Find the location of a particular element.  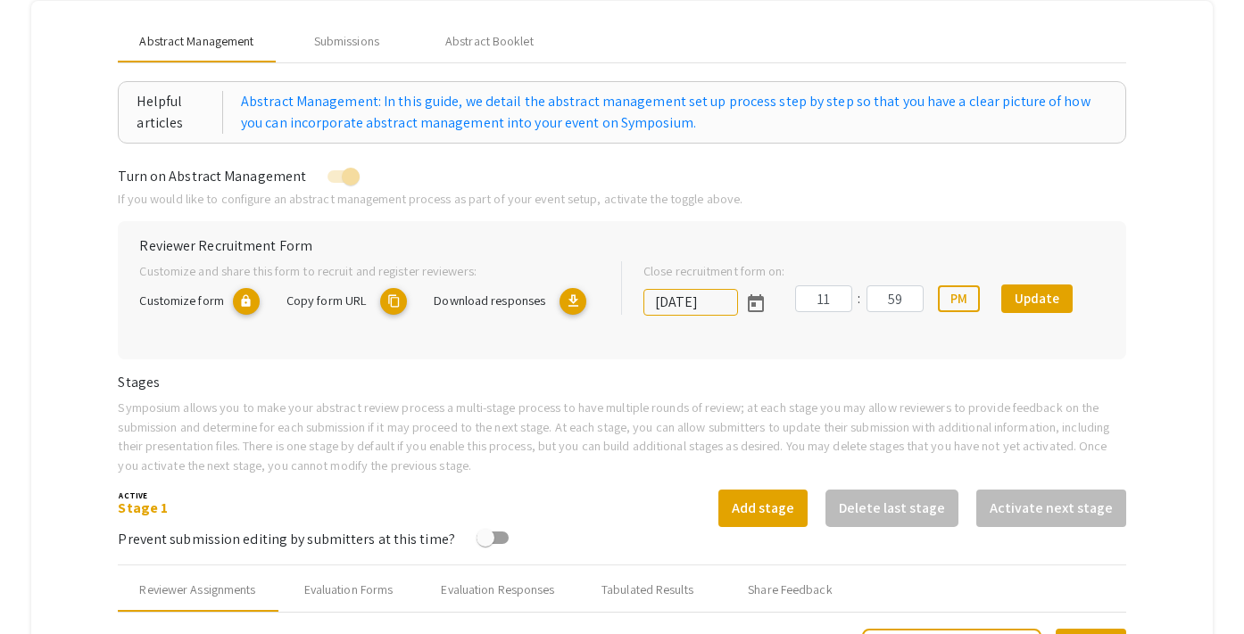

p: Customize and share this form to recruit and register reviewers: is located at coordinates (366, 271).